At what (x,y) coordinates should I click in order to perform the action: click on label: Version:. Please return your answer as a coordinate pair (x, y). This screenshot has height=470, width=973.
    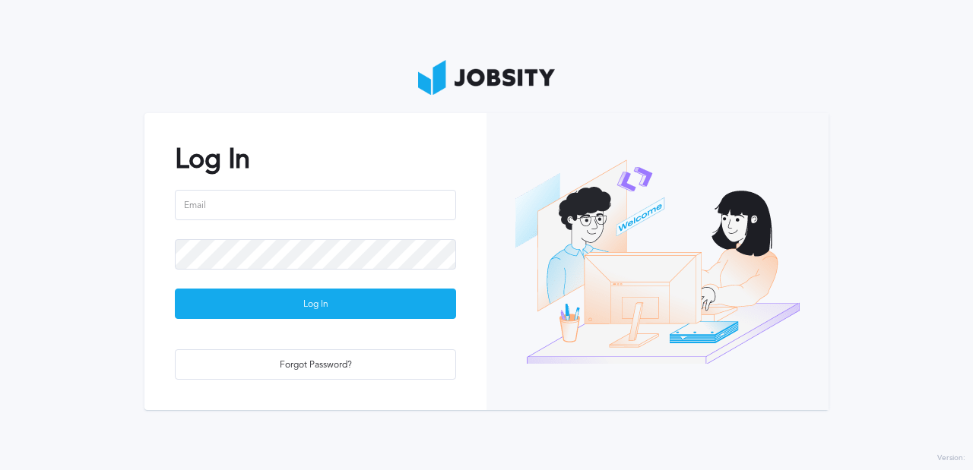
    Looking at the image, I should click on (951, 459).